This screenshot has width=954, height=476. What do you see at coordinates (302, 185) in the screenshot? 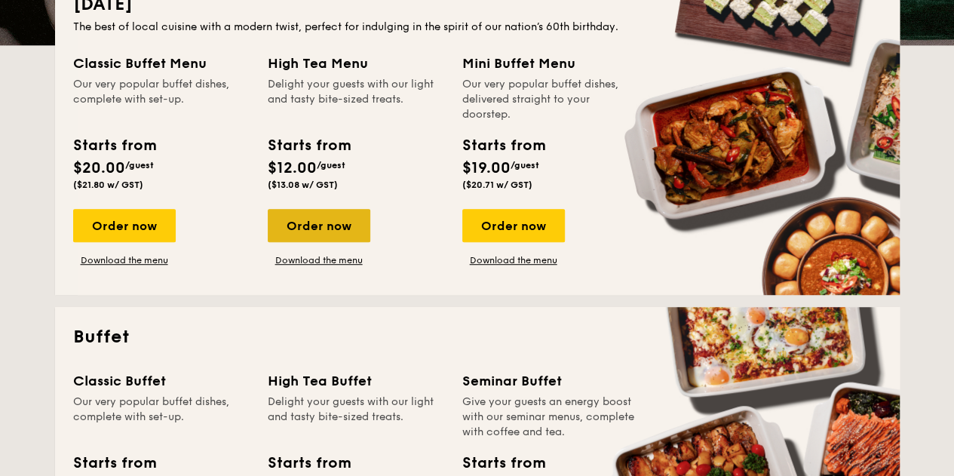
I see `span: ($13.08 w/ GST)` at bounding box center [302, 185].